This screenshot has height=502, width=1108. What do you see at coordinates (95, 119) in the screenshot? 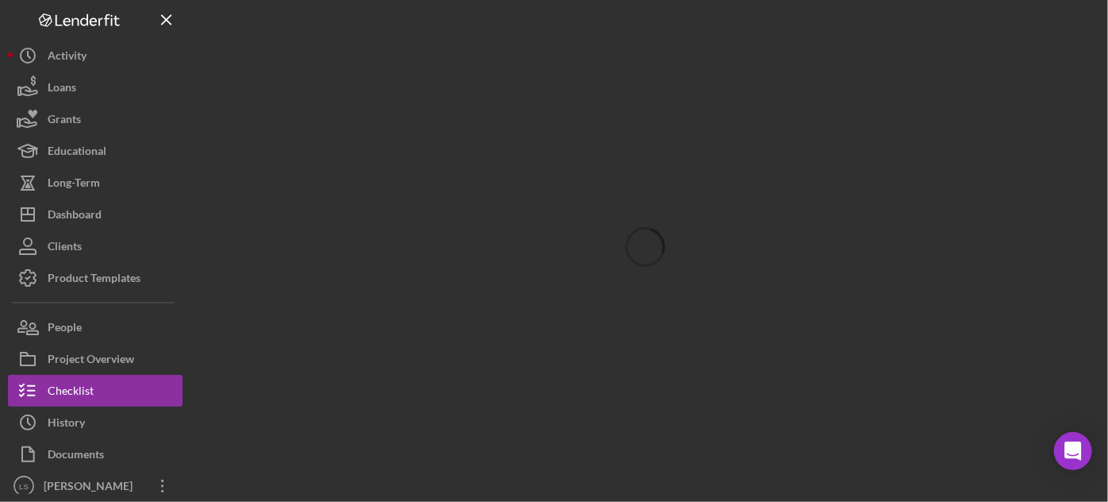
I see `a: Grants` at bounding box center [95, 119].